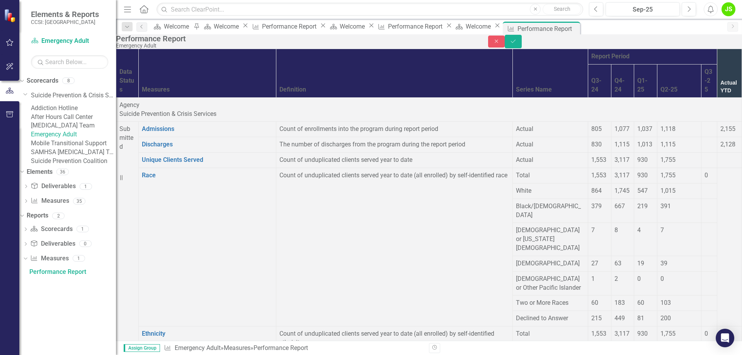 Image resolution: width=742 pixels, height=355 pixels. Describe the element at coordinates (73, 161) in the screenshot. I see `a: Suicide Prevention Coalition` at that location.